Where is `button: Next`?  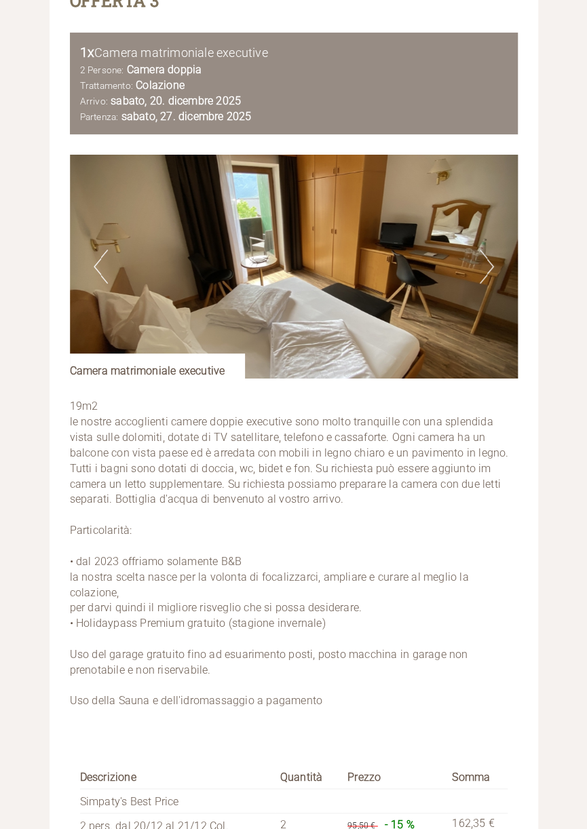
button: Next is located at coordinates (487, 267).